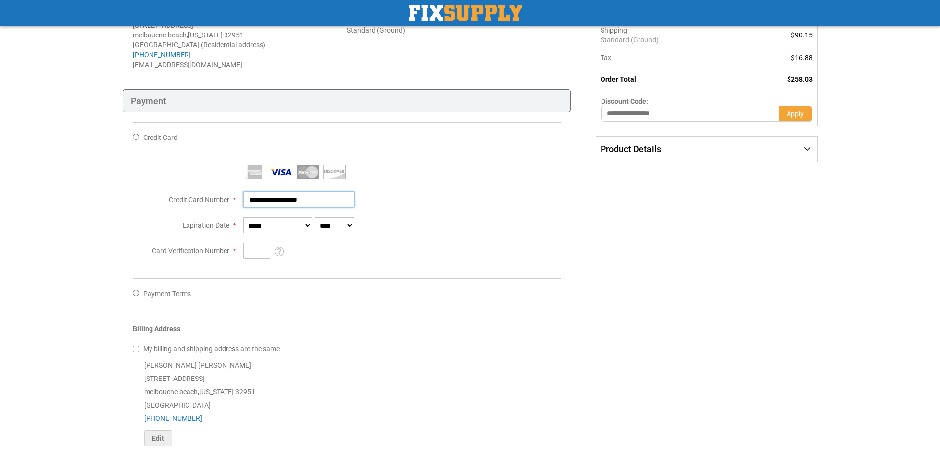  Describe the element at coordinates (465, 13) in the screenshot. I see `img: Fix Industrial Supply` at that location.